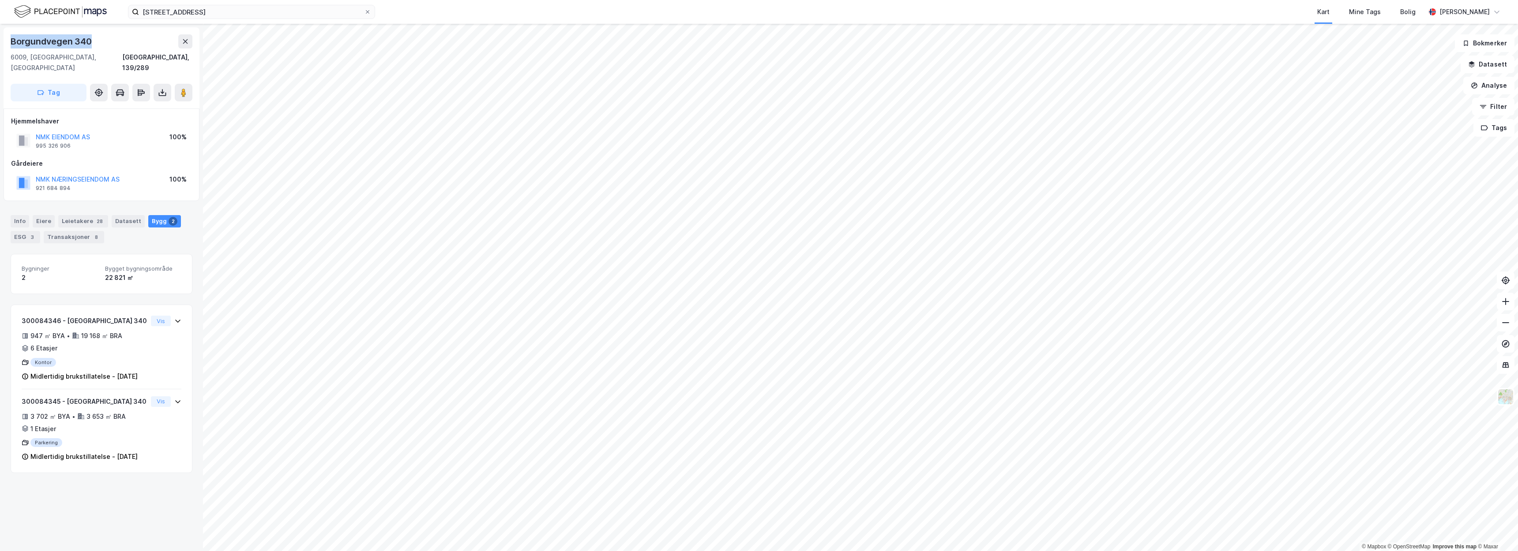 Image resolution: width=1518 pixels, height=551 pixels. I want to click on div: Kontrollprogram for chat, so click(1496, 530).